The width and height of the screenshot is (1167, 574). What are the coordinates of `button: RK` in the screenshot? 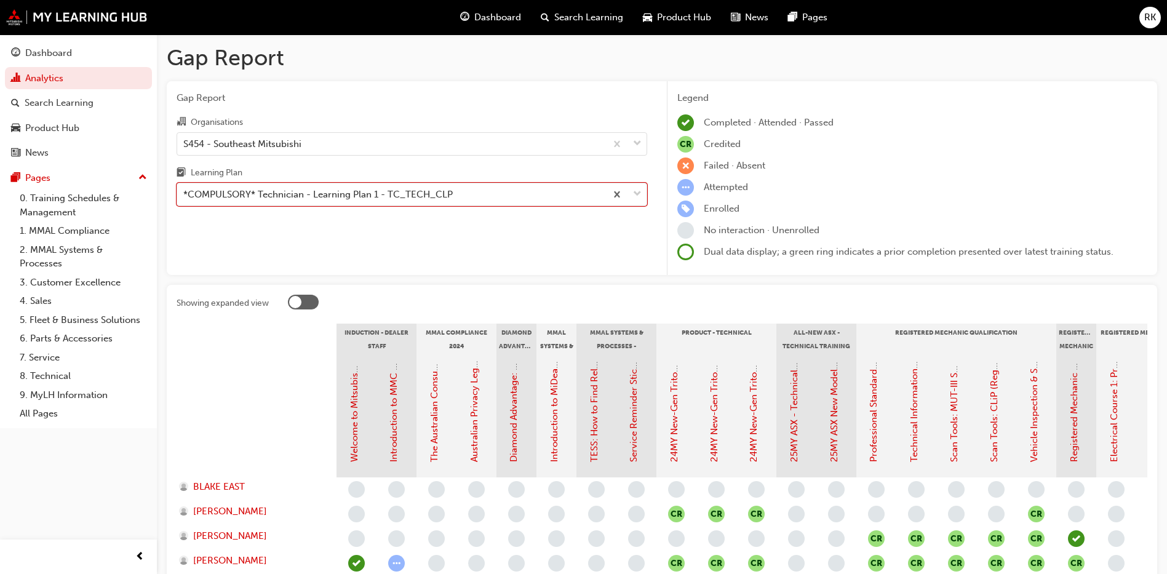 It's located at (1150, 17).